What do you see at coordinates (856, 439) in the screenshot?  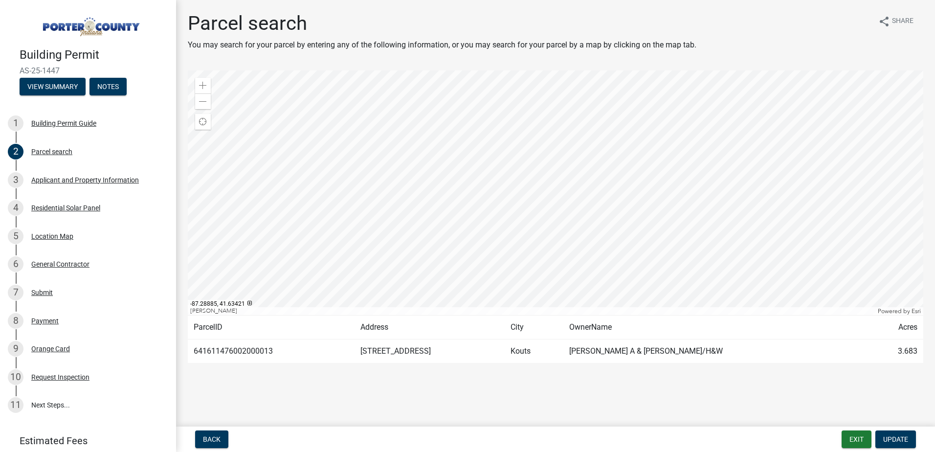 I see `button: Exit` at bounding box center [856, 439].